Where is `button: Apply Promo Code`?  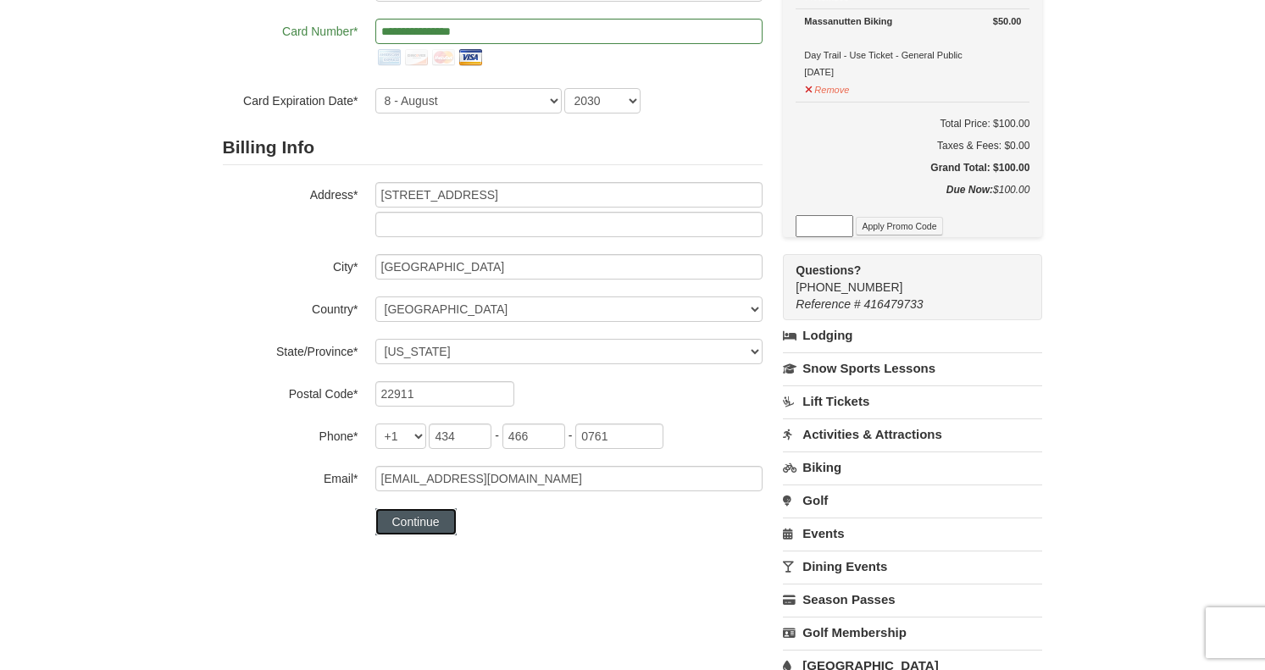 button: Apply Promo Code is located at coordinates (899, 226).